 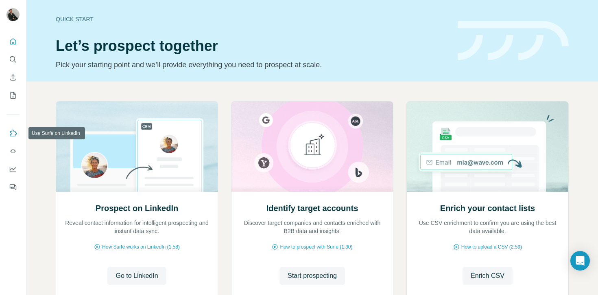 I want to click on span: Start prospecting, so click(x=312, y=275).